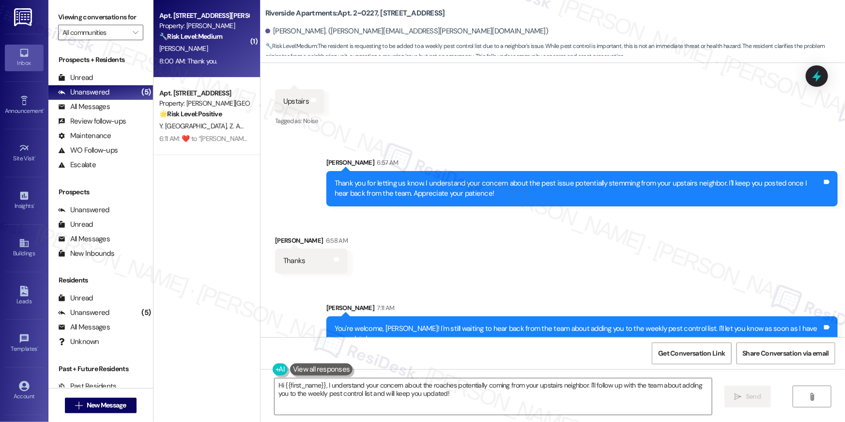  Describe the element at coordinates (24, 343) in the screenshot. I see `a: Templates •` at that location.